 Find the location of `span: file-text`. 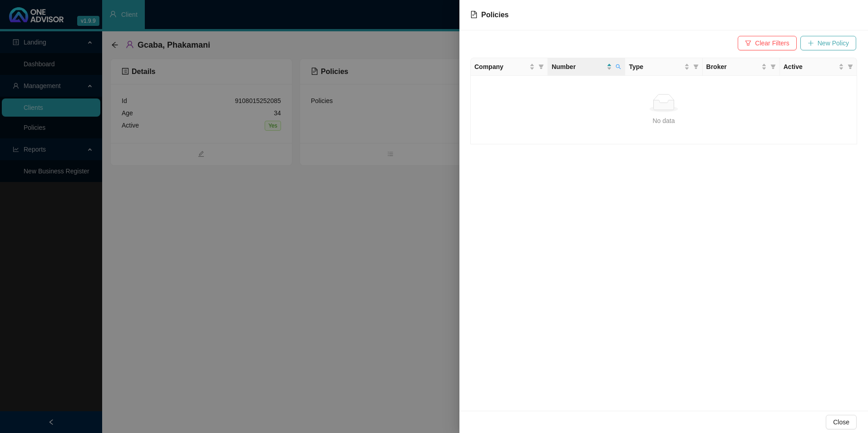

span: file-text is located at coordinates (474, 15).